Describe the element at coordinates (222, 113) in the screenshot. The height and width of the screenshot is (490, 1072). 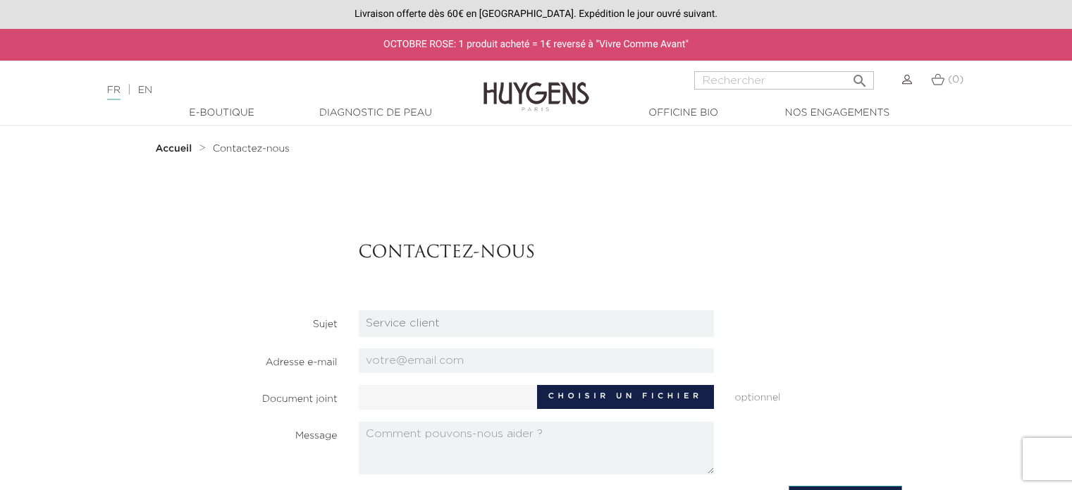
I see `a: E-Boutique` at that location.